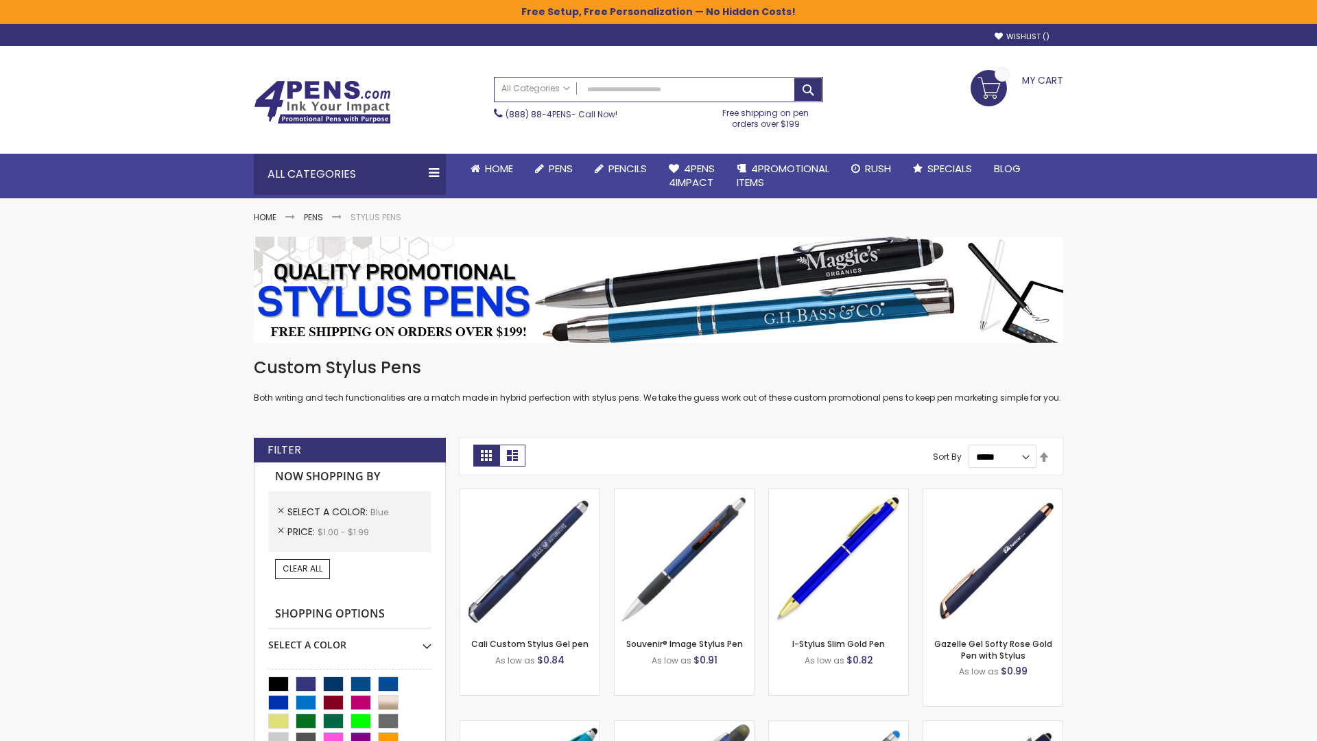 This screenshot has width=1317, height=741. What do you see at coordinates (530, 558) in the screenshot?
I see `img: Cali Custom Stylus Gel pen-Blue` at bounding box center [530, 558].